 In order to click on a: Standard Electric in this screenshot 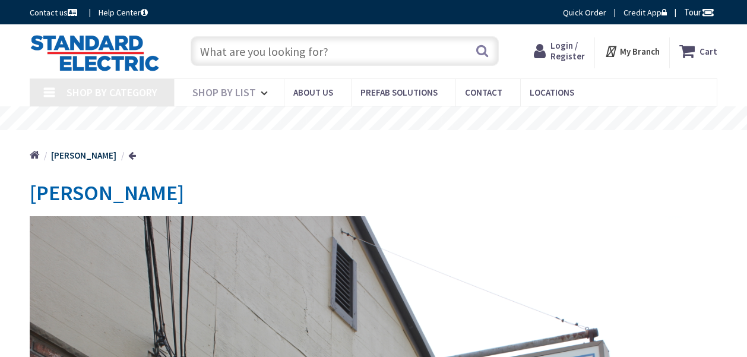, I will do `click(94, 53)`.